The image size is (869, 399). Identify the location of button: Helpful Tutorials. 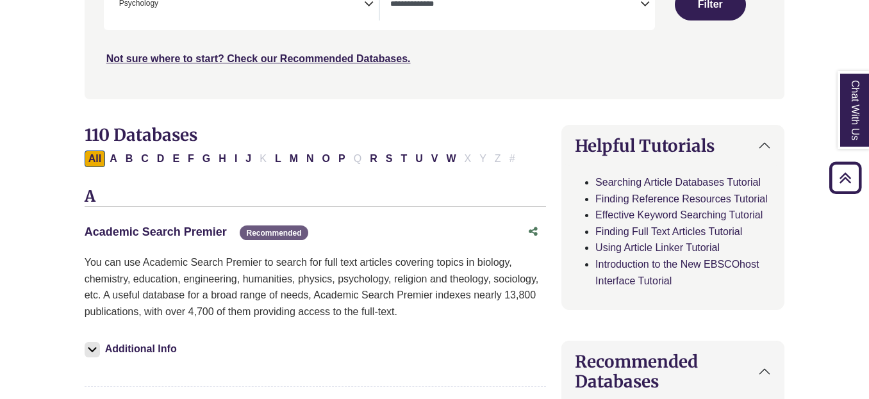
(673, 146).